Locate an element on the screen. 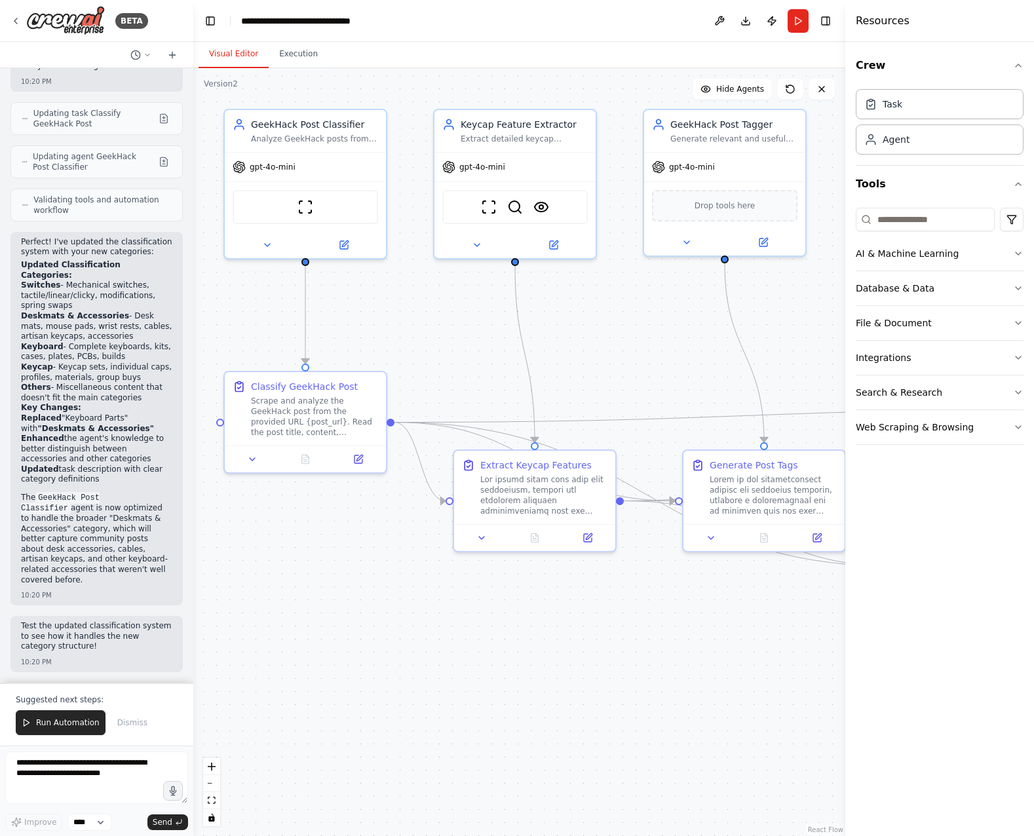  div: Generate relevant and useful tags for GeekHack posts based on their classification category and e... is located at coordinates (734, 139).